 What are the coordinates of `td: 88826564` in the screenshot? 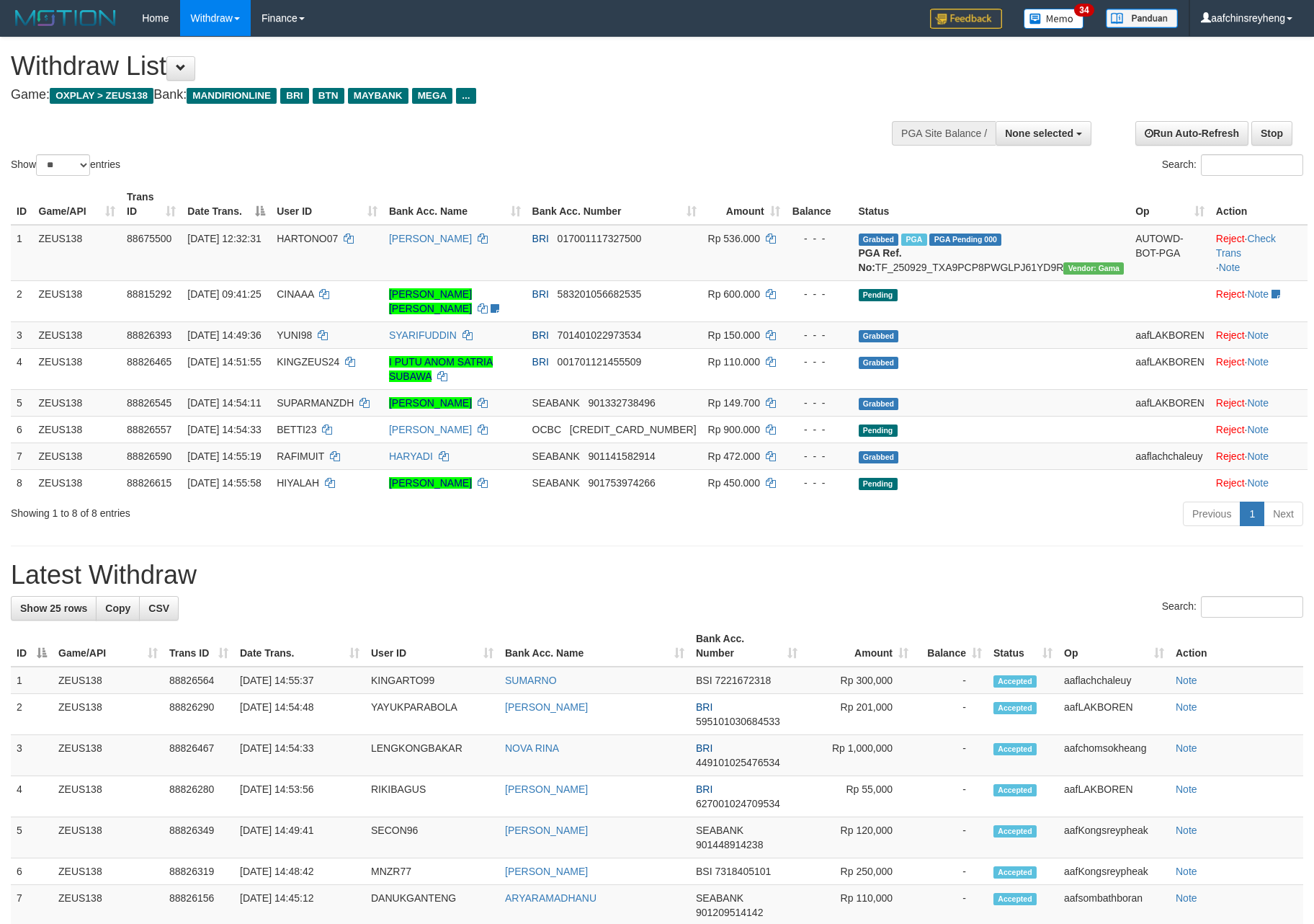 It's located at (199, 681).